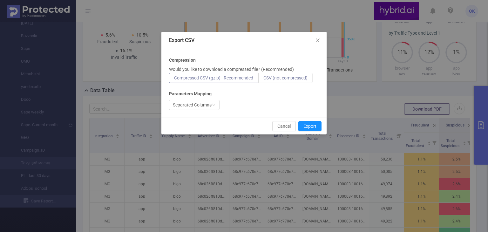 Image resolution: width=488 pixels, height=232 pixels. I want to click on button: Close, so click(318, 41).